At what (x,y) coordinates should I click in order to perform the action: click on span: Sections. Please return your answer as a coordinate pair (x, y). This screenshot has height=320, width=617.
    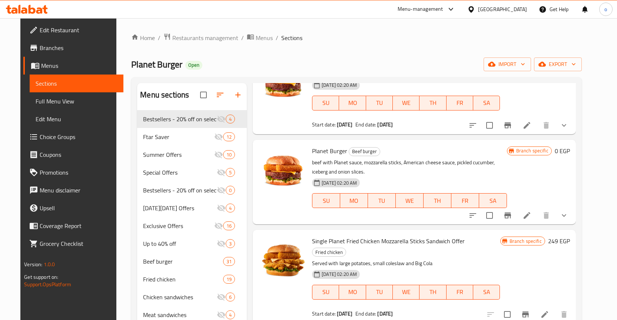
    Looking at the image, I should click on (292, 38).